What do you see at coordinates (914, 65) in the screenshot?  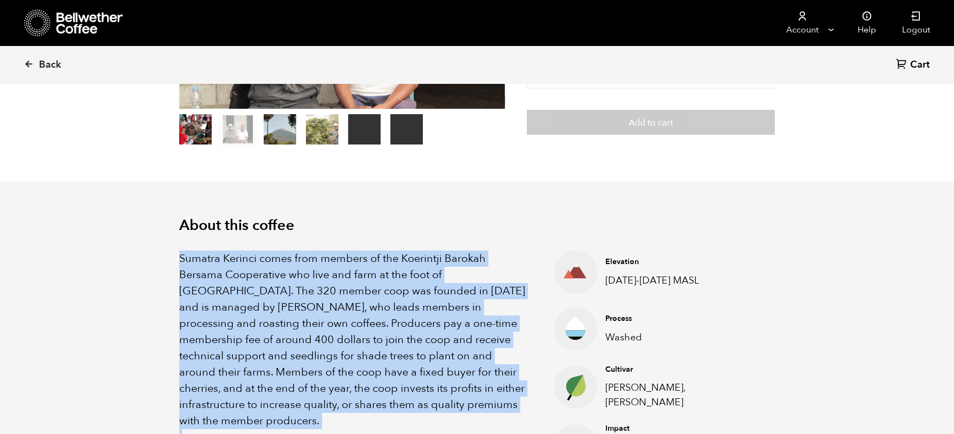 I see `a: Cart` at bounding box center [914, 65].